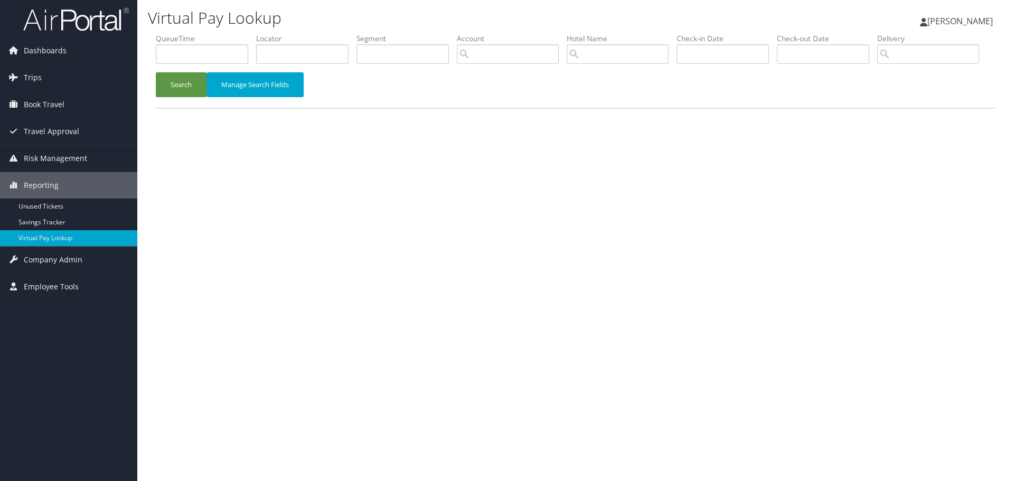  What do you see at coordinates (255, 84) in the screenshot?
I see `button: Manage Search Fields` at bounding box center [255, 84].